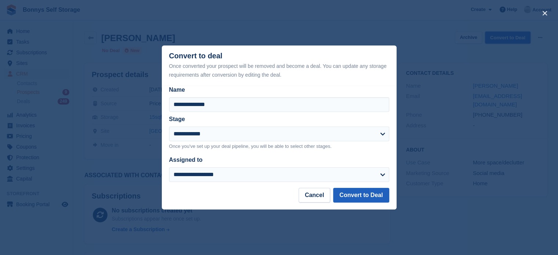  What do you see at coordinates (186, 160) in the screenshot?
I see `label: Assigned to` at bounding box center [186, 160].